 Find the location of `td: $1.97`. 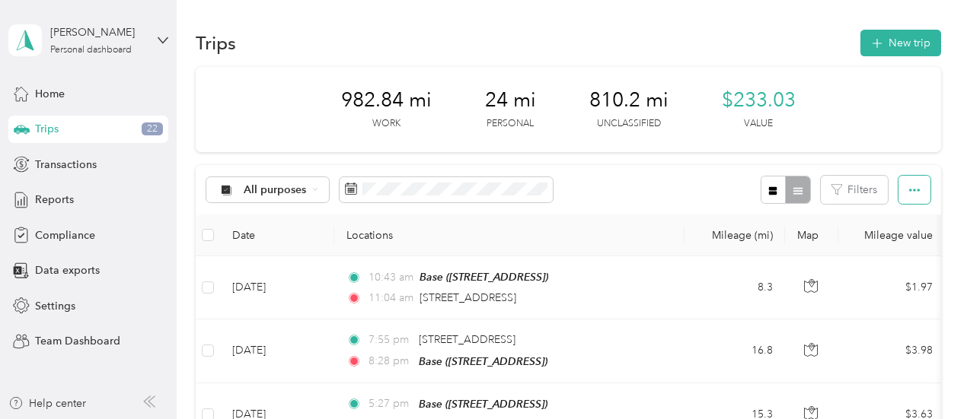

td: $1.97 is located at coordinates (891, 288).